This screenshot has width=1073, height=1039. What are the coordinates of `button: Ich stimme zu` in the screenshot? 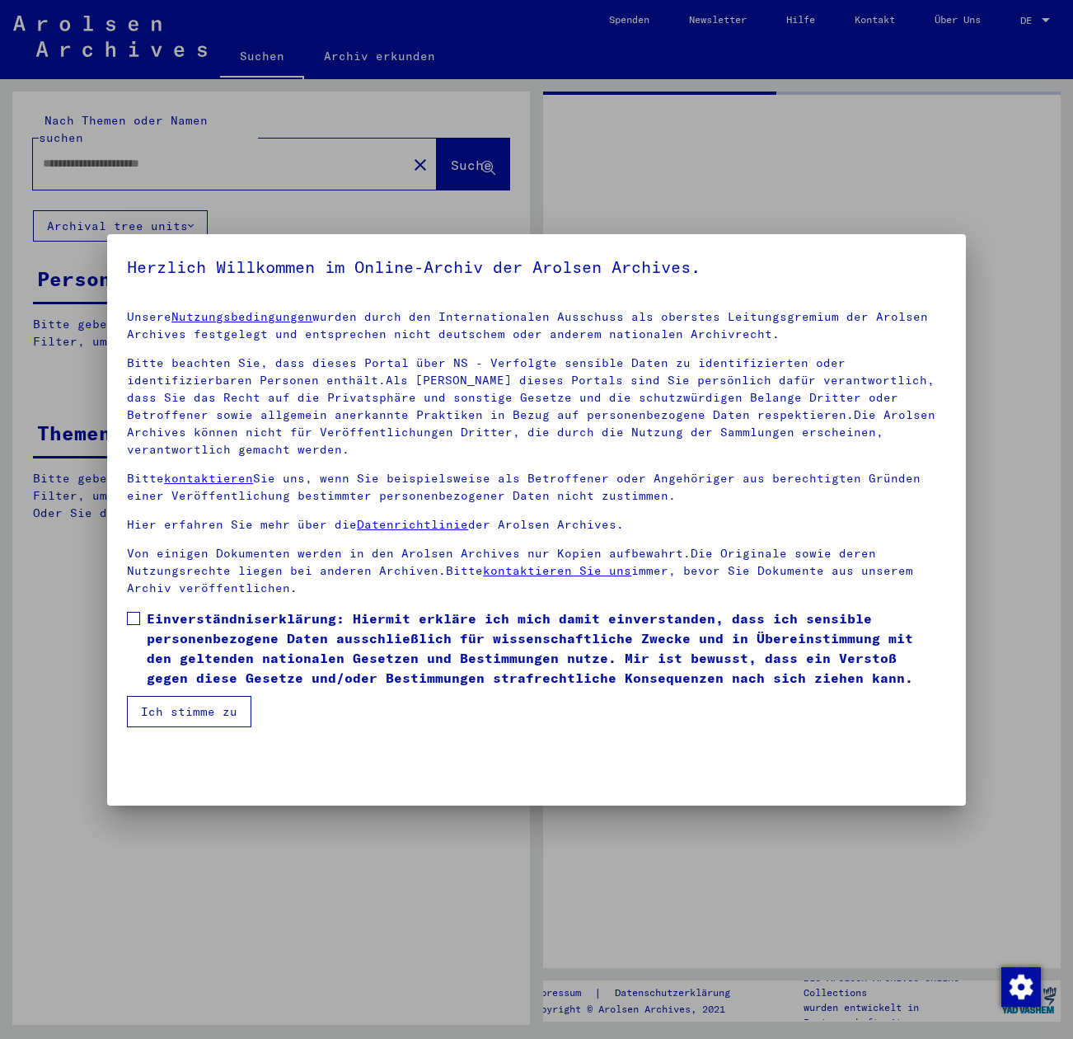 It's located at (189, 712).